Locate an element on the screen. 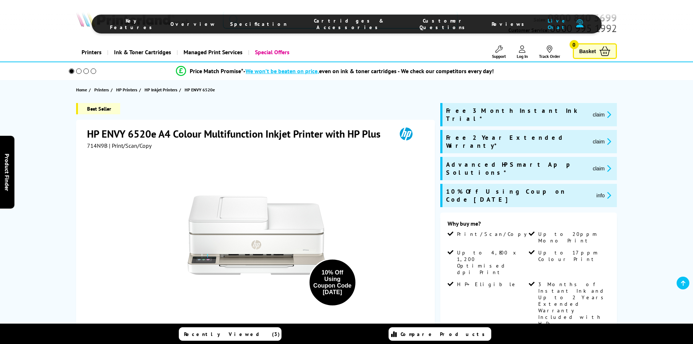  span: 3 Months of Instant Ink and Up to 2 Years Extended Warranty Included with HP+ is located at coordinates (573, 304).